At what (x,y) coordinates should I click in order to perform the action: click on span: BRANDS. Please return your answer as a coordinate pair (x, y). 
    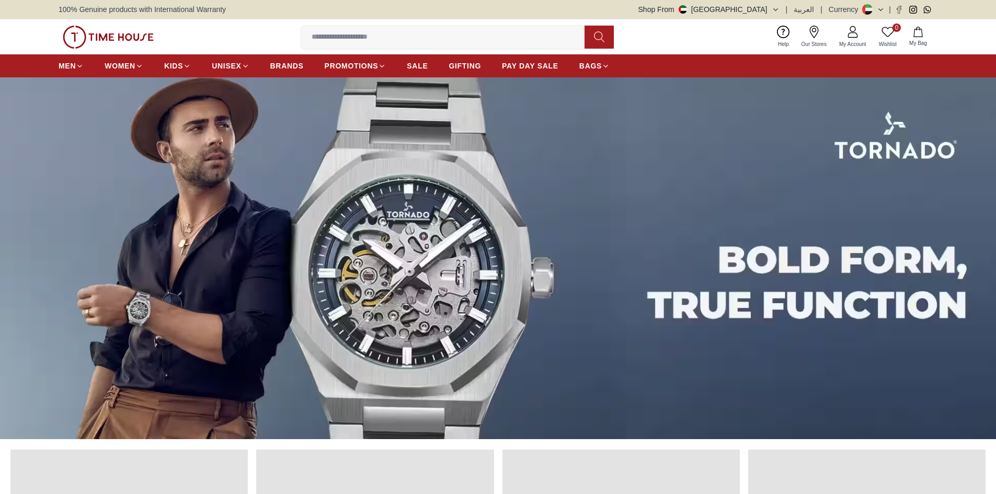
    Looking at the image, I should click on (287, 66).